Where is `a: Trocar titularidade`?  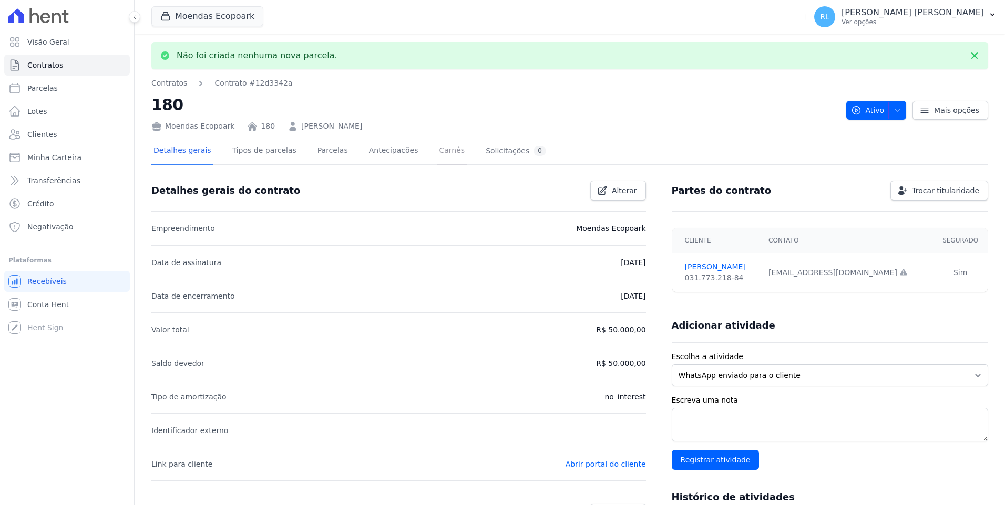 a: Trocar titularidade is located at coordinates (939, 191).